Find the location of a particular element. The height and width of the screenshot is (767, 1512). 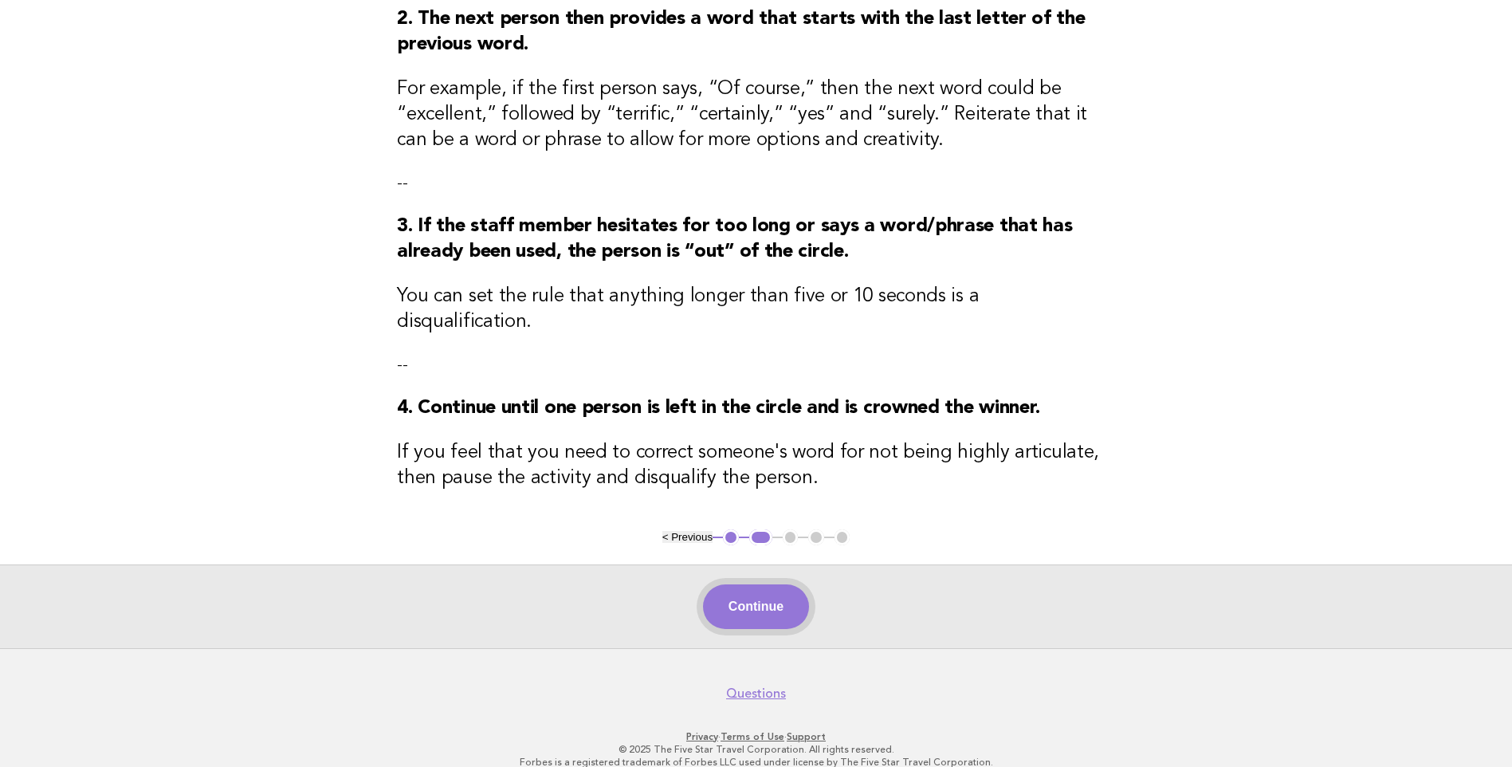

p: © 2025 The Five Star Travel Corporation. All rights reserved. is located at coordinates (757, 749).